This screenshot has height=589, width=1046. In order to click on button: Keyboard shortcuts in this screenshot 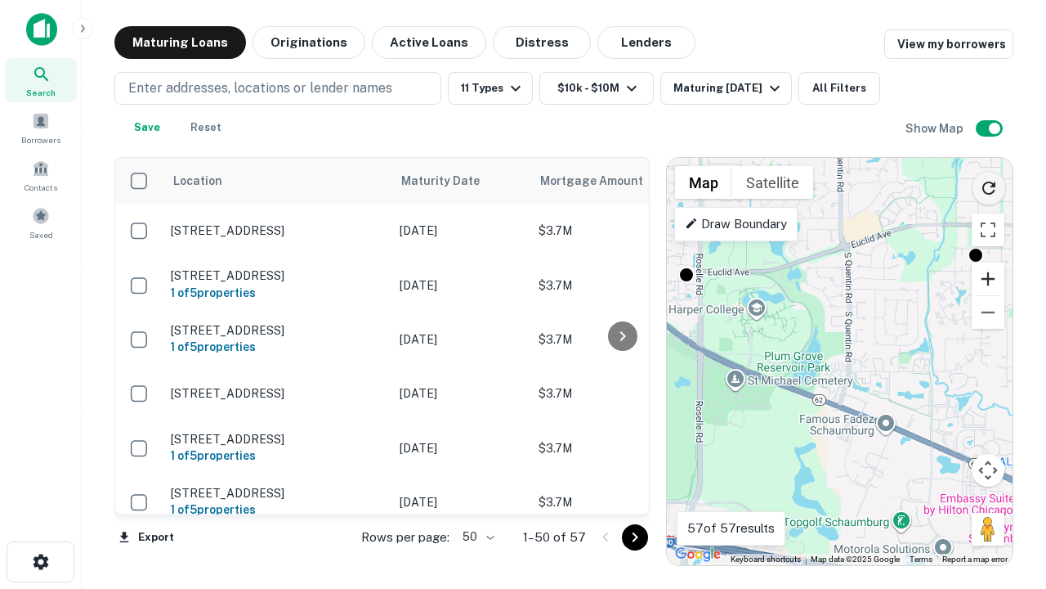, I will do `click(766, 559)`.